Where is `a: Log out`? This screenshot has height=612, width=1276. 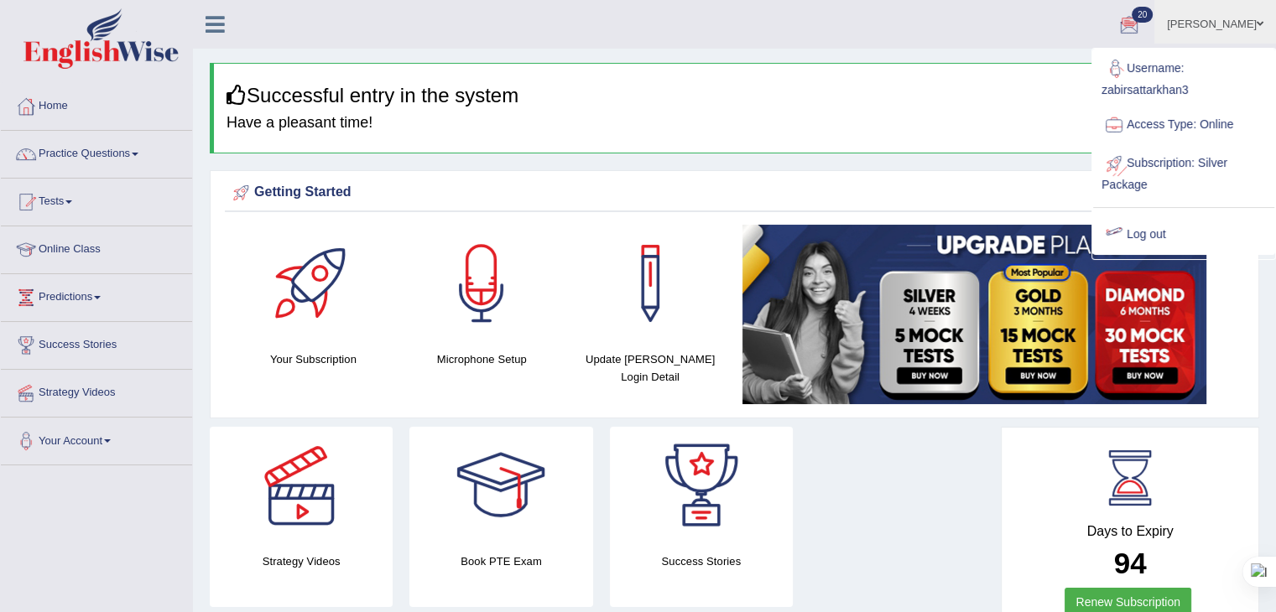 a: Log out is located at coordinates (1183, 235).